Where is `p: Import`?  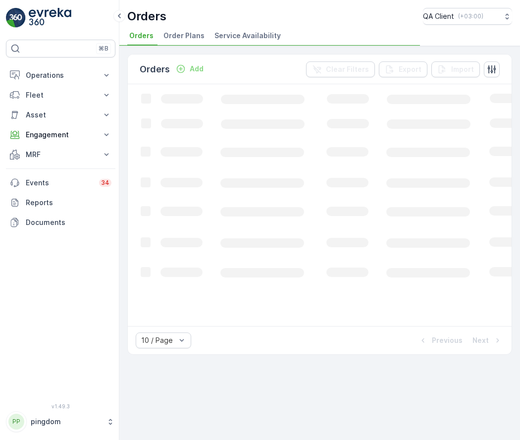 p: Import is located at coordinates (463, 69).